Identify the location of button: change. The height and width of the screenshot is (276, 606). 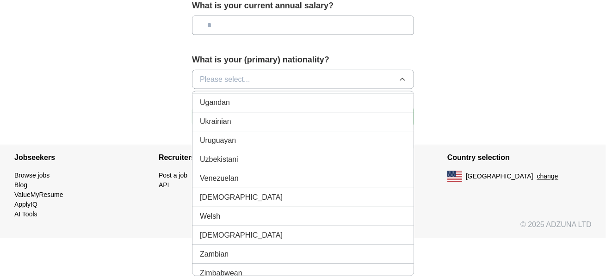
(548, 177).